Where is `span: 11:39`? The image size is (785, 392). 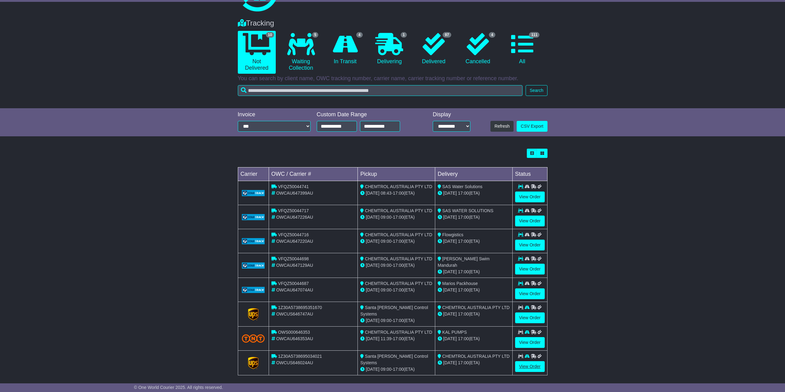 span: 11:39 is located at coordinates (386, 339).